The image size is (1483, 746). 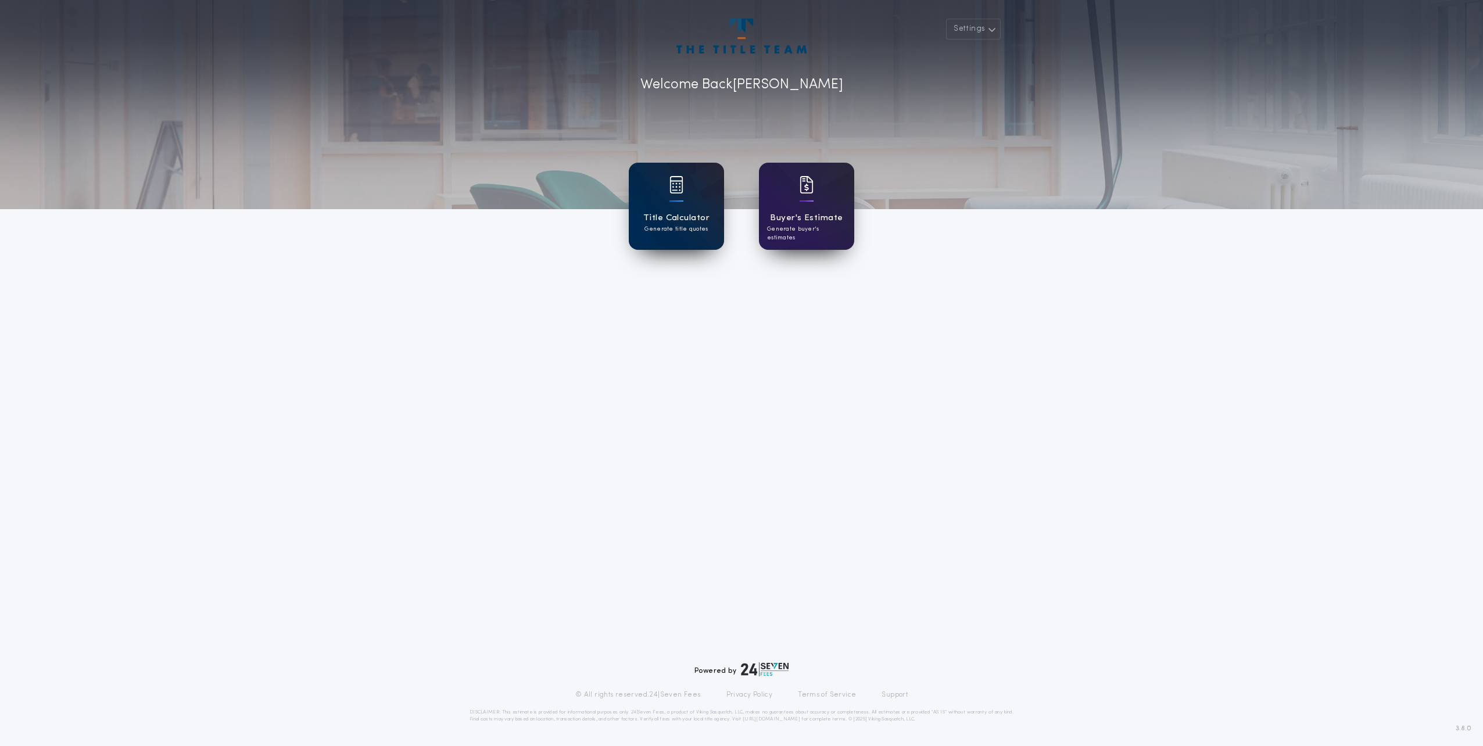 I want to click on img: logo, so click(x=765, y=669).